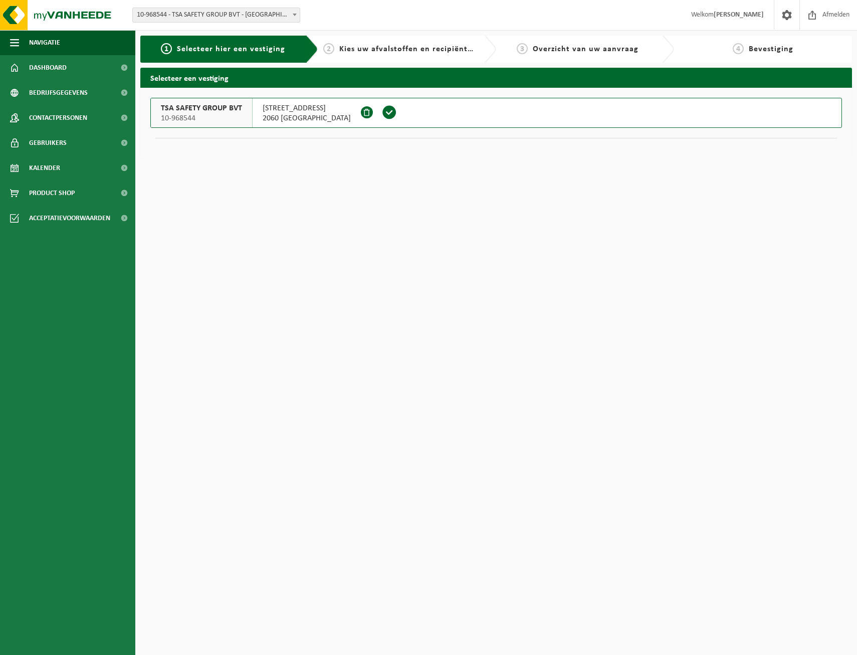  Describe the element at coordinates (739, 49) in the screenshot. I see `span: 4` at that location.